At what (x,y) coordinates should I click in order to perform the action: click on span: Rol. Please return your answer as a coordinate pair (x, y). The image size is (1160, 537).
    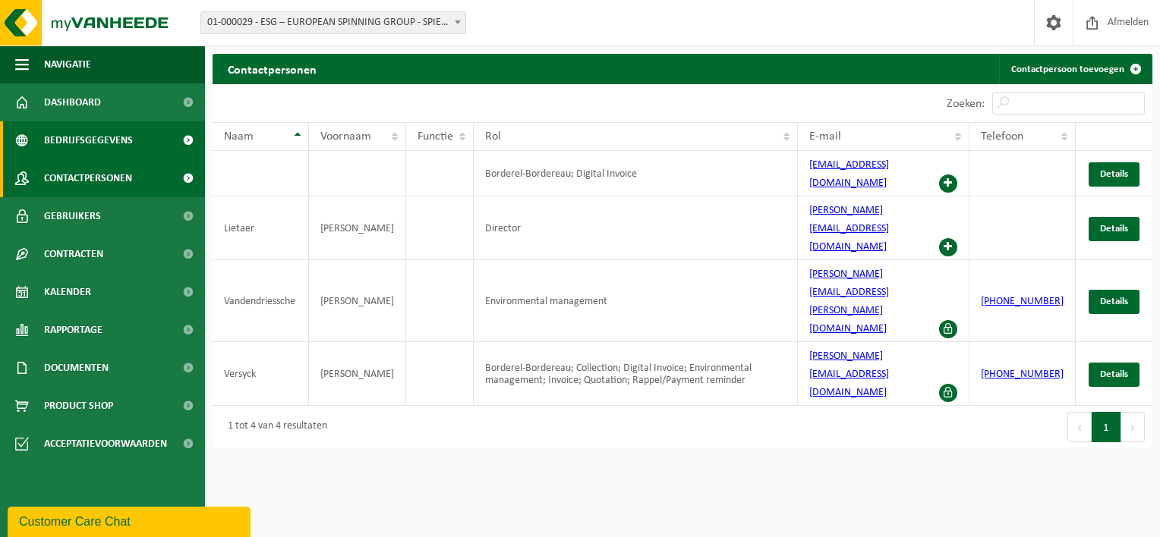
    Looking at the image, I should click on (493, 137).